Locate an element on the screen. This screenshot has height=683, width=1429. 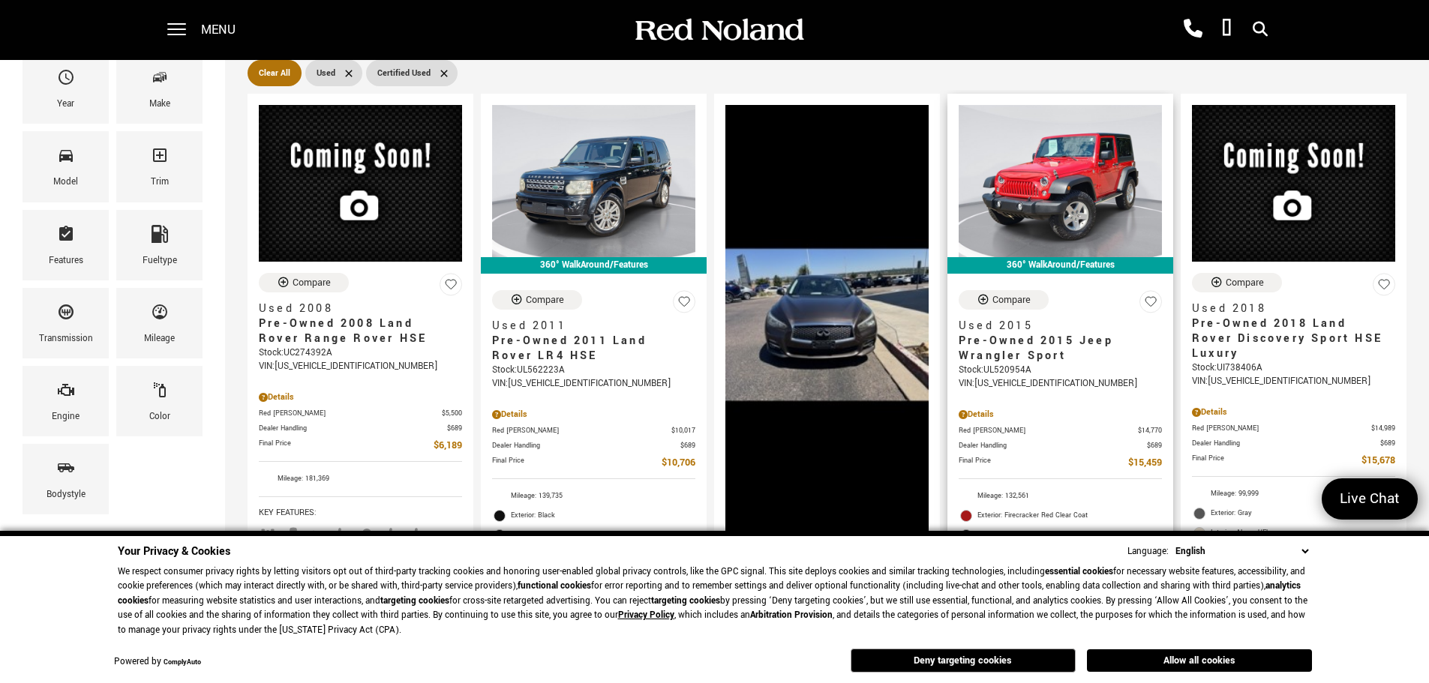
select: Language Select is located at coordinates (1241, 551).